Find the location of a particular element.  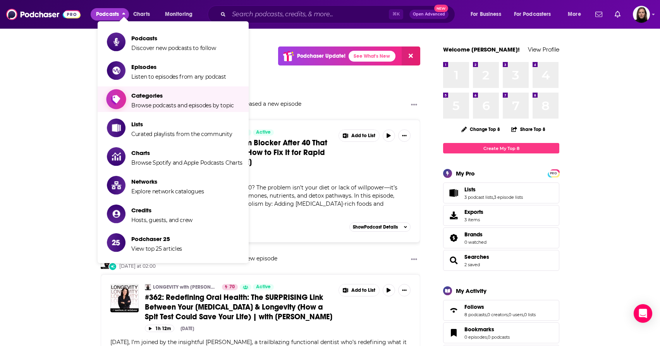

button: Show profile menu is located at coordinates (641, 14).